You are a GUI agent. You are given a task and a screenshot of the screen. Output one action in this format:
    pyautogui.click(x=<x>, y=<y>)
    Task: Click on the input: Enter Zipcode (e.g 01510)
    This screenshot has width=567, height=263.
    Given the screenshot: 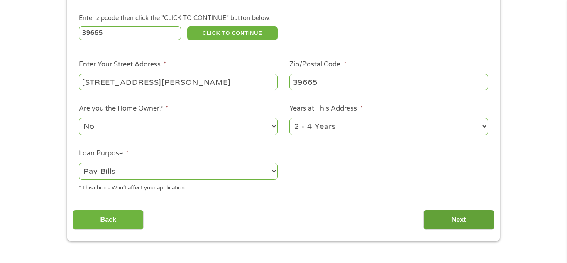 What is the action you would take?
    pyautogui.click(x=130, y=33)
    